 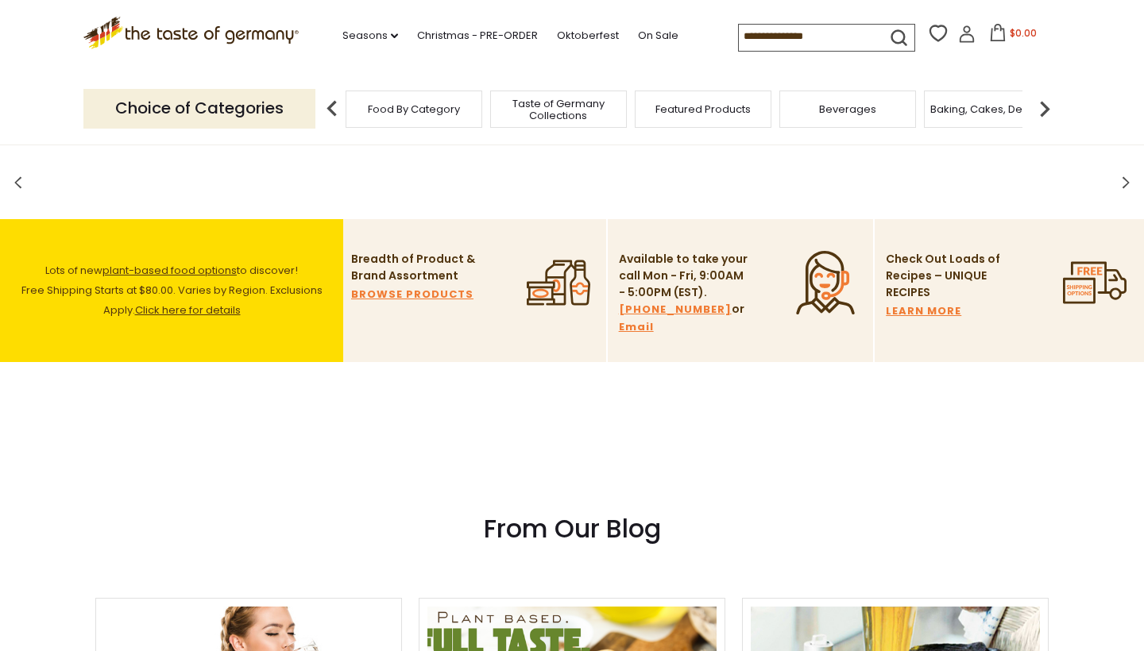 What do you see at coordinates (169, 270) in the screenshot?
I see `a: plant-based food options` at bounding box center [169, 270].